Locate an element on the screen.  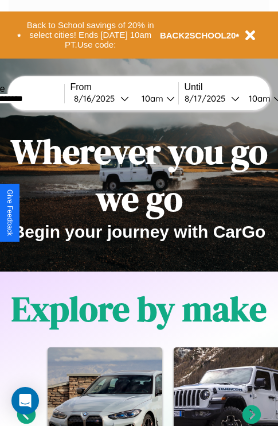
h1: Explore by make is located at coordinates (139, 309).